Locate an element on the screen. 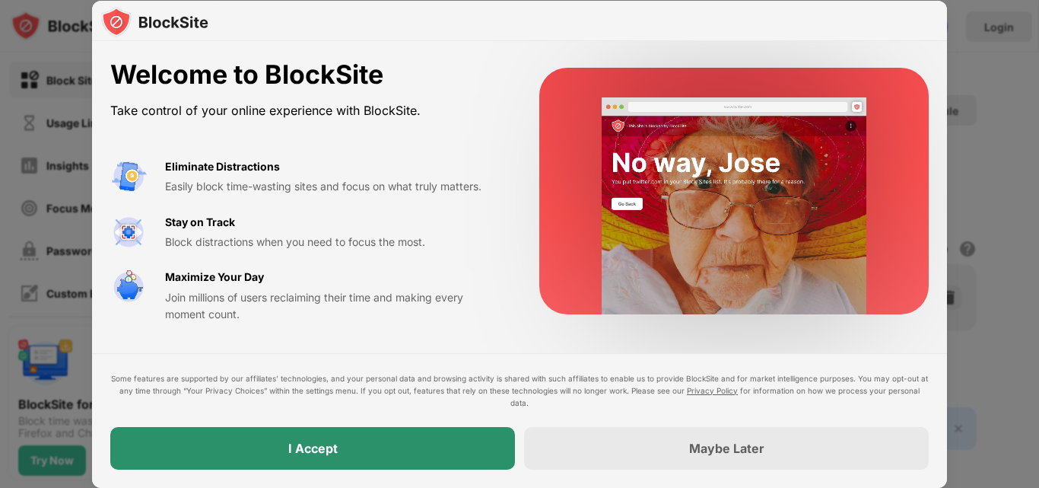  img: logo-blocksite.svg is located at coordinates (154, 22).